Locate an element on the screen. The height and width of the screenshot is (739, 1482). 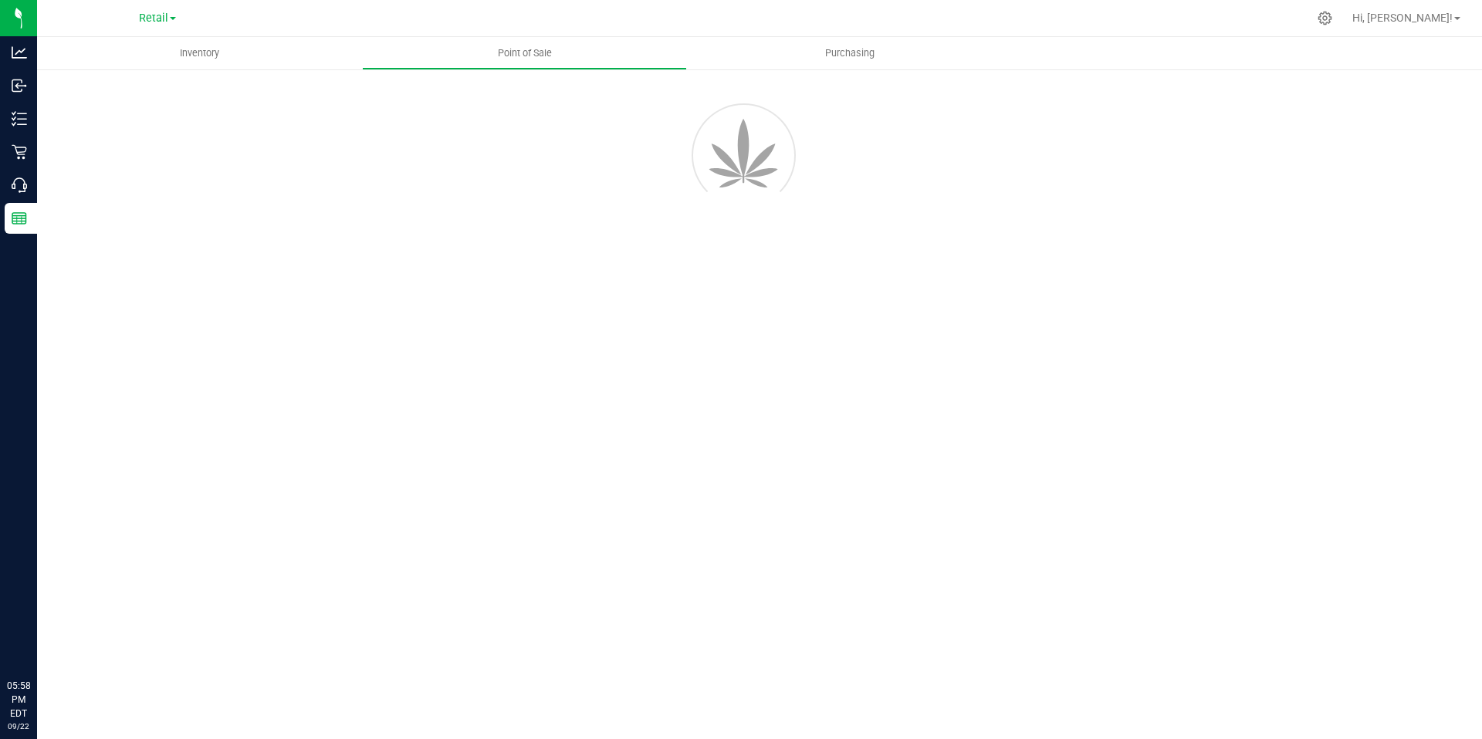
span: Inventory is located at coordinates (199, 53).